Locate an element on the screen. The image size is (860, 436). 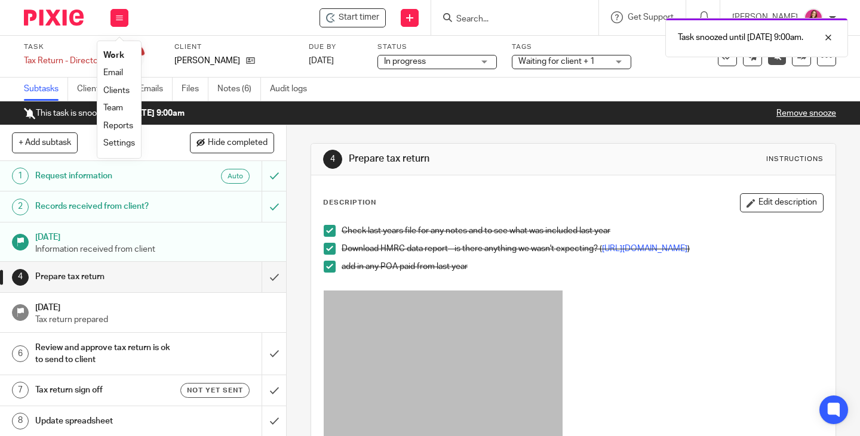
h1: Request information is located at coordinates (107, 176).